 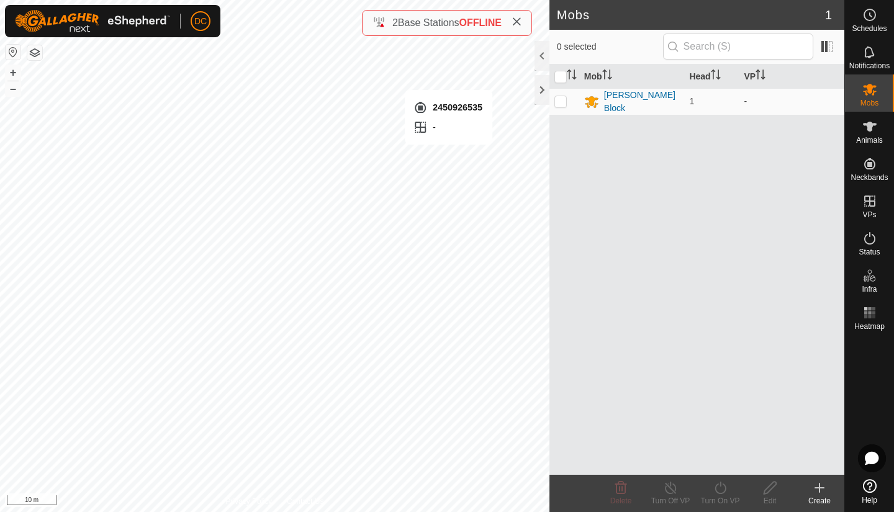 I want to click on span: Base Stations, so click(x=428, y=22).